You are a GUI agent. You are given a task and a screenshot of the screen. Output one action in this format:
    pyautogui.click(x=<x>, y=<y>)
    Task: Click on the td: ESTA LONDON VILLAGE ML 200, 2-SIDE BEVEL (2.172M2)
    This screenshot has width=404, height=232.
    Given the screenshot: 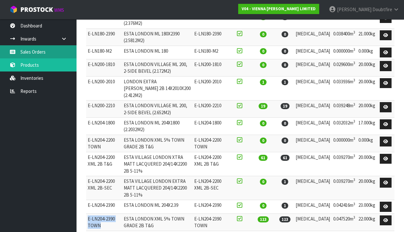 What is the action you would take?
    pyautogui.click(x=157, y=68)
    